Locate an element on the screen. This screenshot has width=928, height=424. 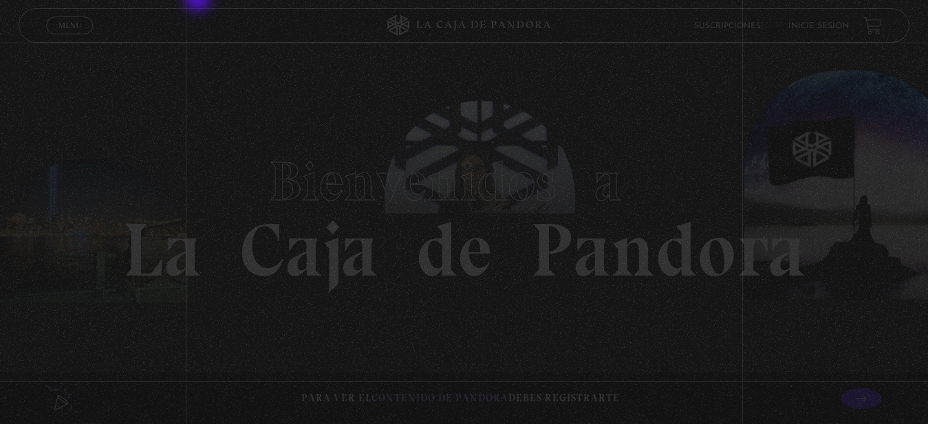
span: Bienvenidos a is located at coordinates (464, 182).